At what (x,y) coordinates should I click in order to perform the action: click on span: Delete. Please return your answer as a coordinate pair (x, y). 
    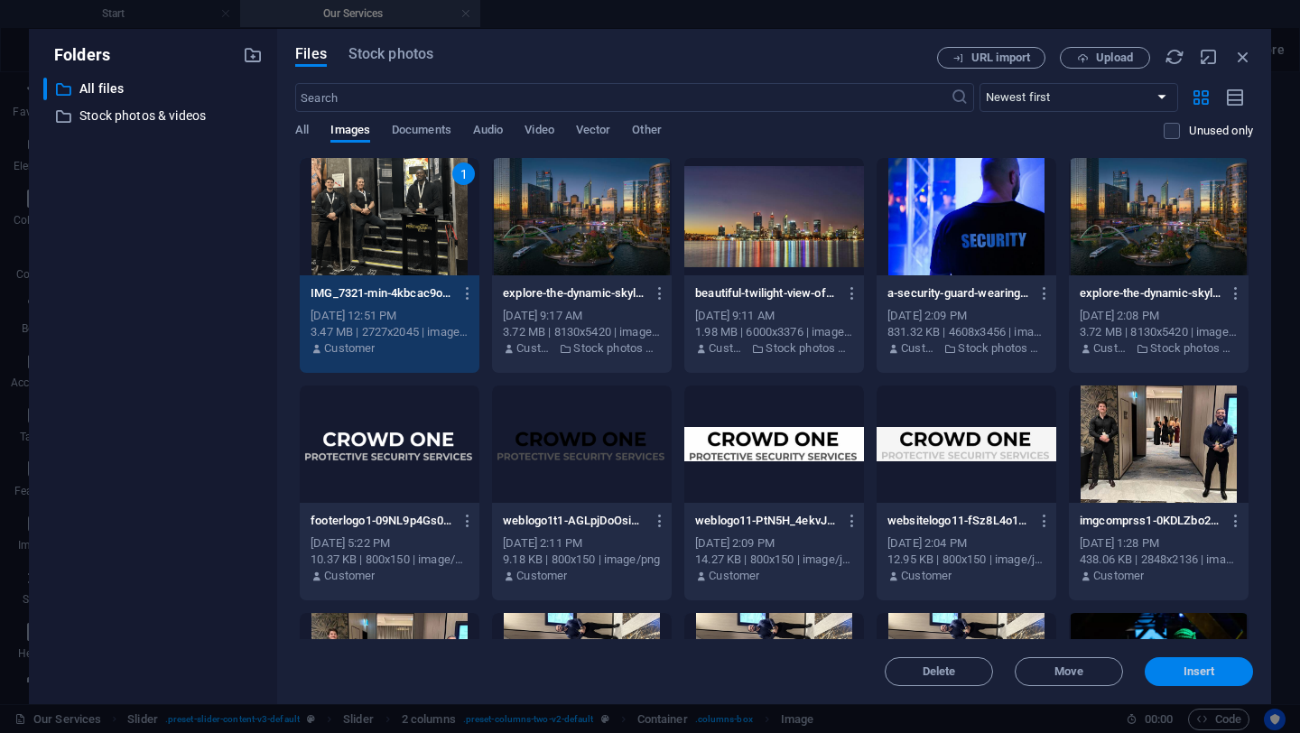
    Looking at the image, I should click on (939, 672).